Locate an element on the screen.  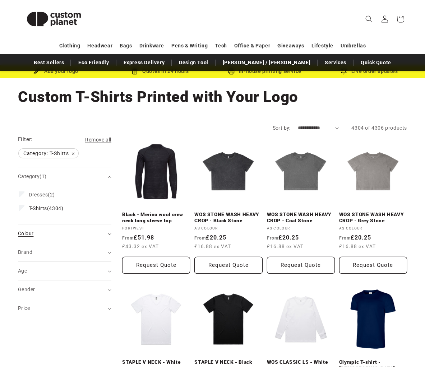
a: WOS STONE WASH HEAVY CROP - Coal Stone is located at coordinates (301, 218).